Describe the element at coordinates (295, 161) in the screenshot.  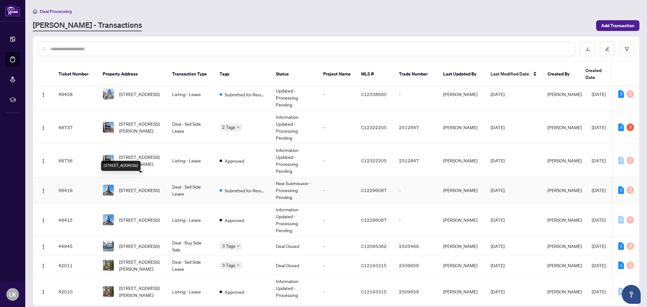
I see `td: Information Updated - Processing Pending` at that location.